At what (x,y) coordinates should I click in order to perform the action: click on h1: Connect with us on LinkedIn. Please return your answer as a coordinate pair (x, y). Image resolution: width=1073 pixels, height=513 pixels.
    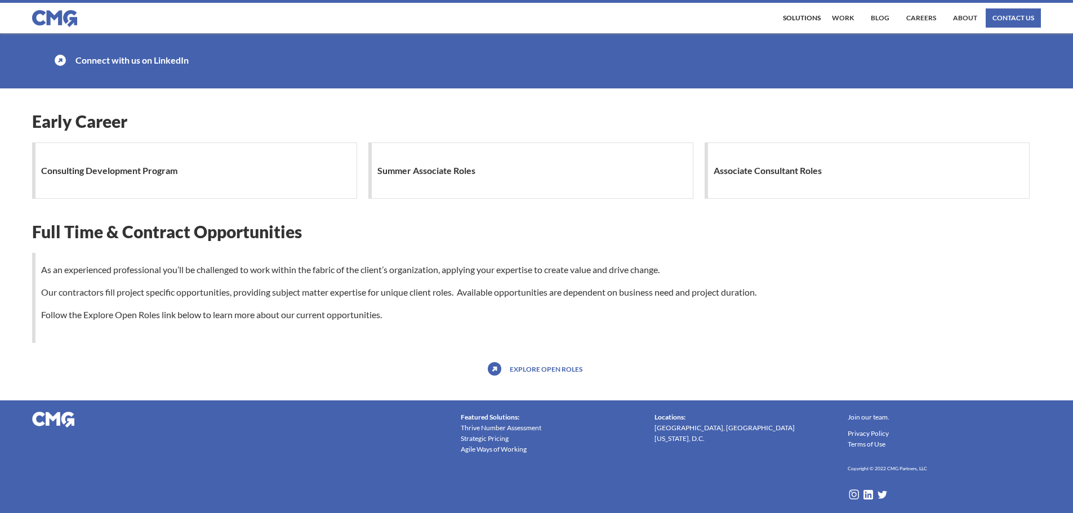
    Looking at the image, I should click on (135, 60).